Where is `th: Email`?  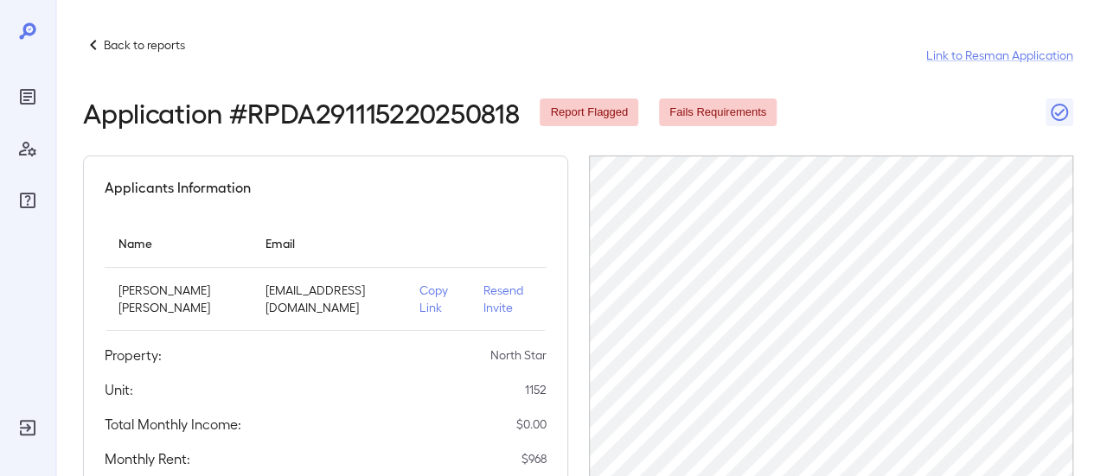
th: Email is located at coordinates (329, 243).